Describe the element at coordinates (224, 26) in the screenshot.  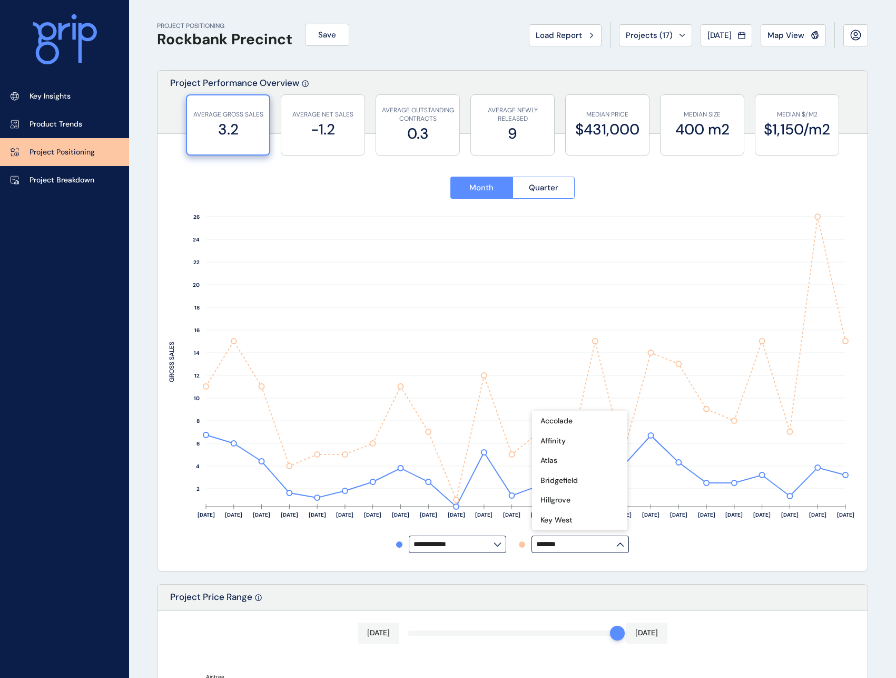
I see `p: PROJECT POSITIONING` at that location.